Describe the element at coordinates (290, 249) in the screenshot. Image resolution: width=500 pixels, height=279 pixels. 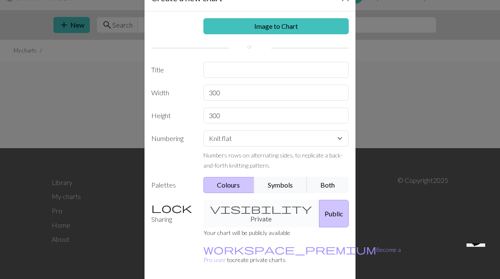
I see `span: workspace_premium` at that location.